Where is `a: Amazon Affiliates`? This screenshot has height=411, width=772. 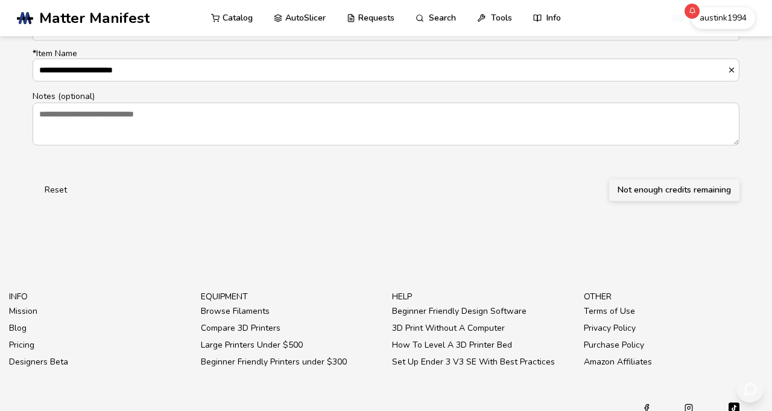 a: Amazon Affiliates is located at coordinates (617, 362).